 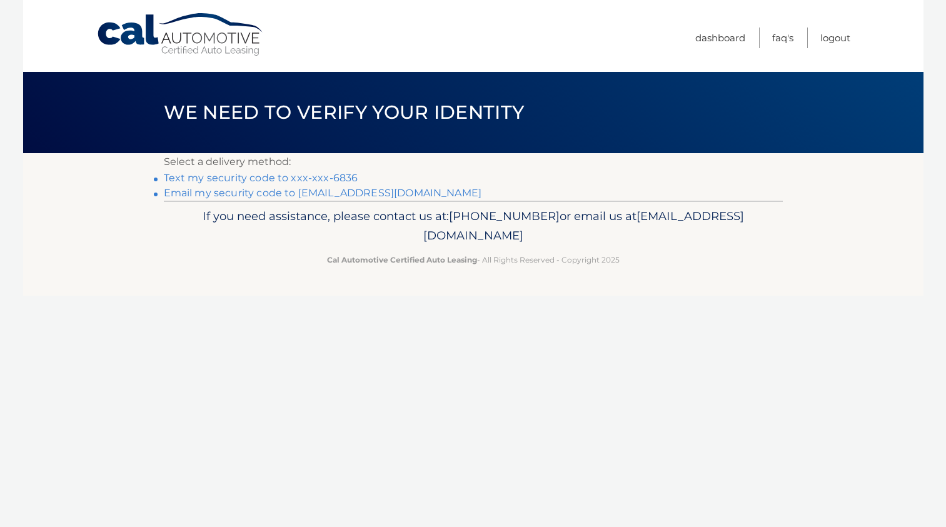 What do you see at coordinates (181, 34) in the screenshot?
I see `a: Cal Automotive` at bounding box center [181, 34].